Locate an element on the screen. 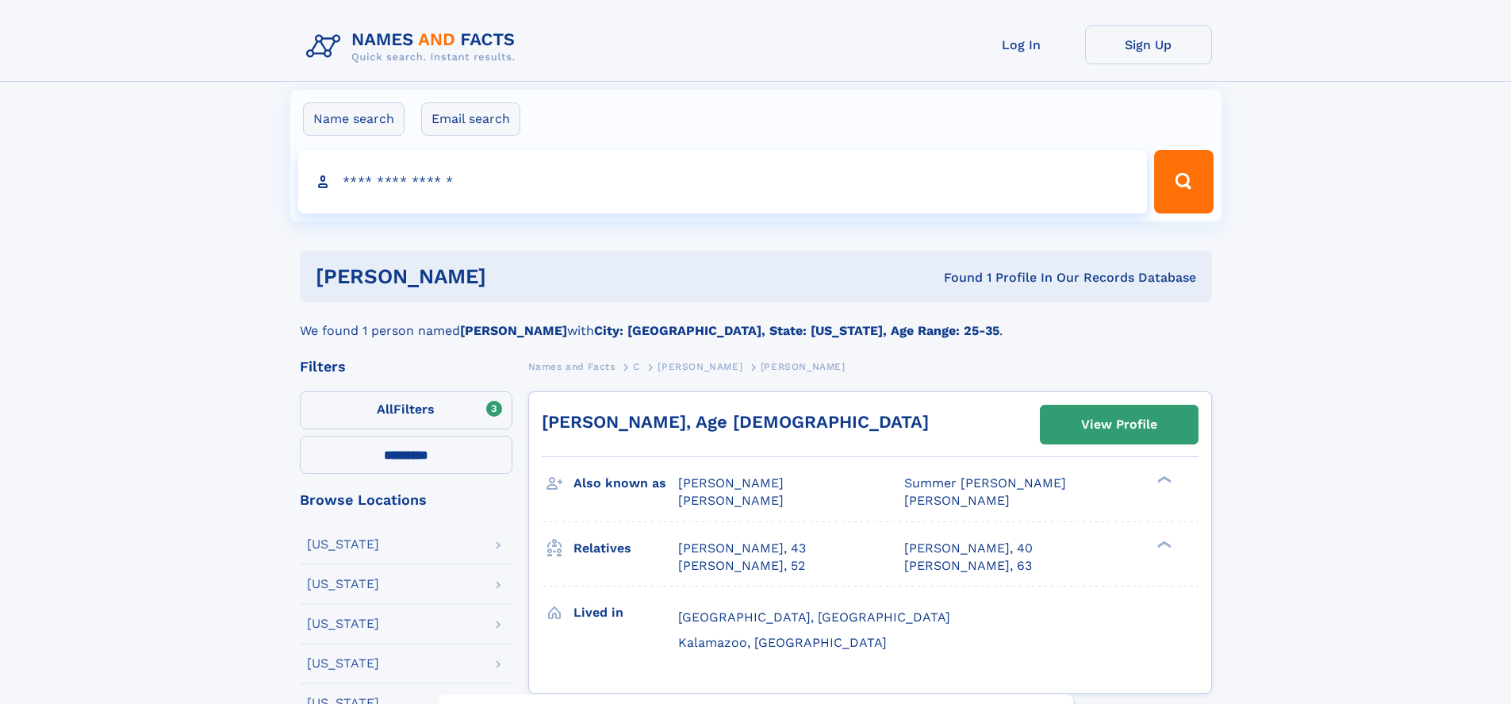 Image resolution: width=1511 pixels, height=704 pixels. div: Filters is located at coordinates (406, 367).